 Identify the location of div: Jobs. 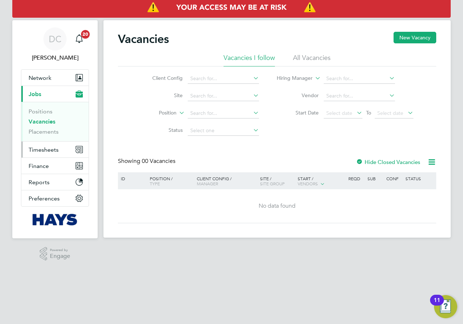
(55, 122).